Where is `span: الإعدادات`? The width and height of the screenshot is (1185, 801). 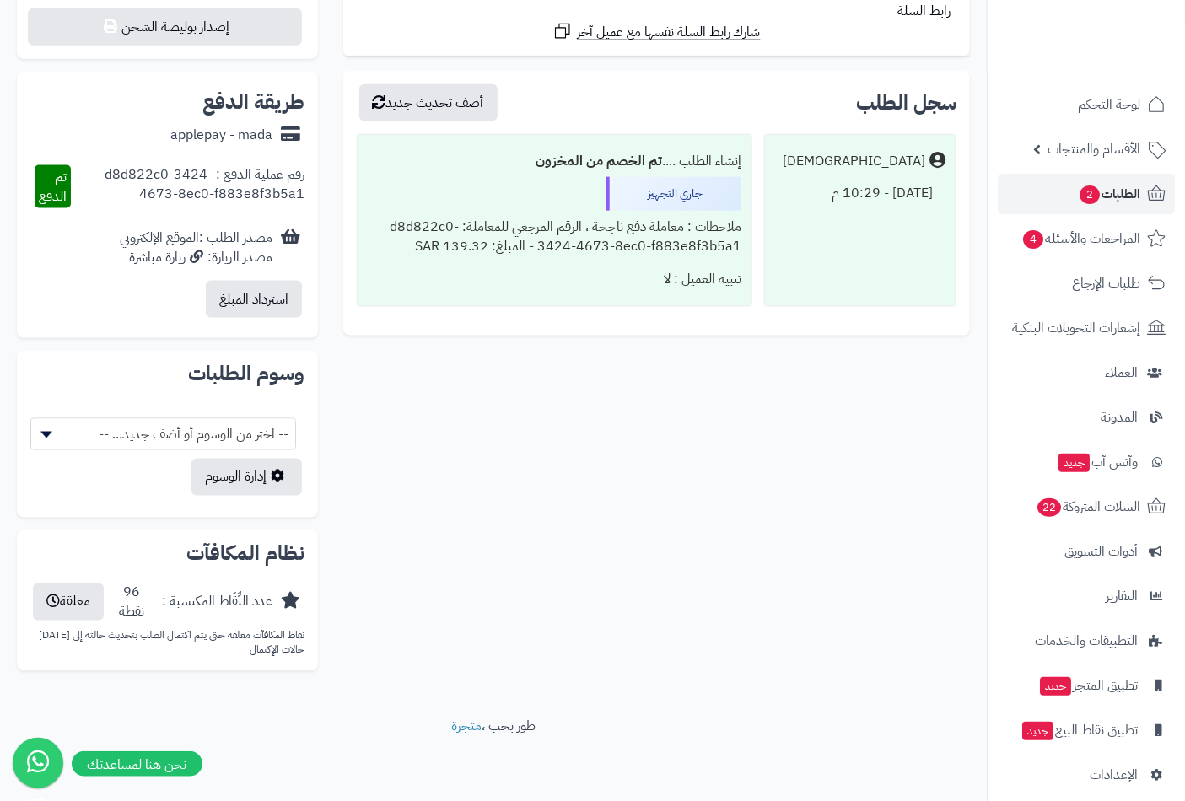 span: الإعدادات is located at coordinates (1113, 775).